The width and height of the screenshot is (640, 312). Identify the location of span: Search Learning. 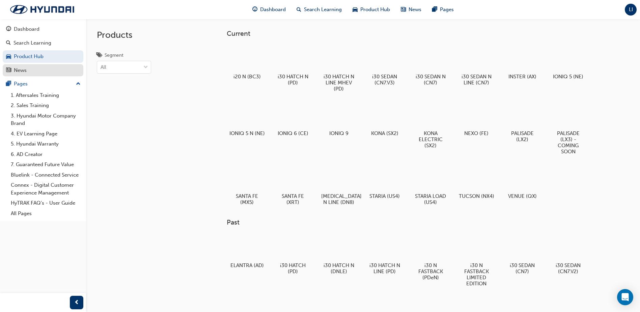
(323, 9).